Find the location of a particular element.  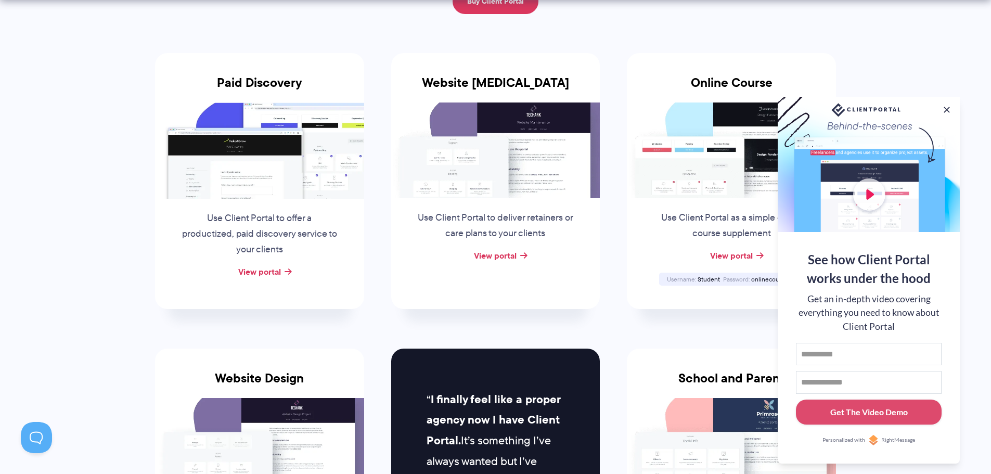

p: Use Client Portal as a simple online course supplement is located at coordinates (731, 226).